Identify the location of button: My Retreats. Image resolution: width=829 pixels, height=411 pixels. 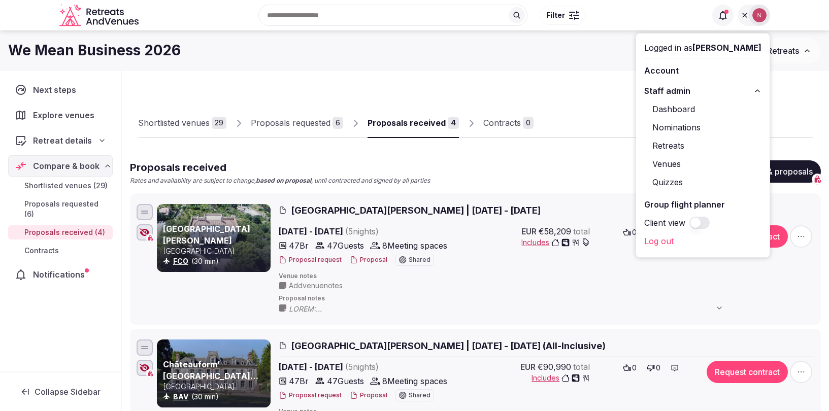
(782, 51).